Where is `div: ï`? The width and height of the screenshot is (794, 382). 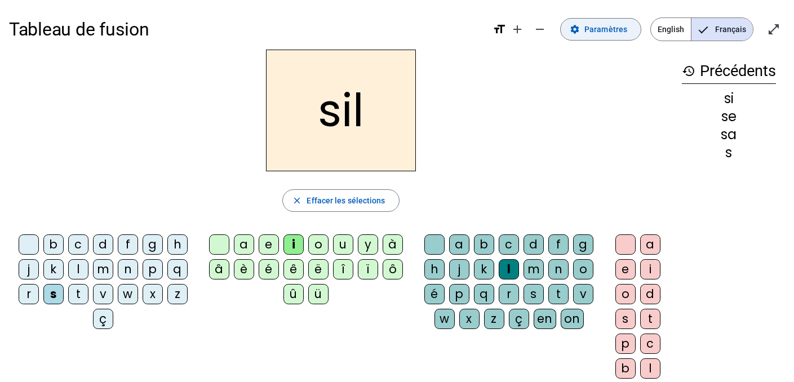
div: ï is located at coordinates (368, 269).